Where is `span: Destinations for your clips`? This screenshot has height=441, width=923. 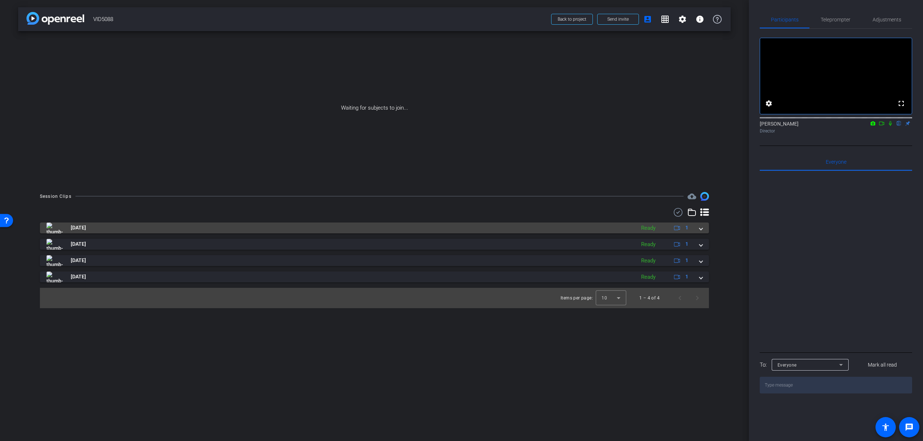
span: Destinations for your clips is located at coordinates (692, 196).